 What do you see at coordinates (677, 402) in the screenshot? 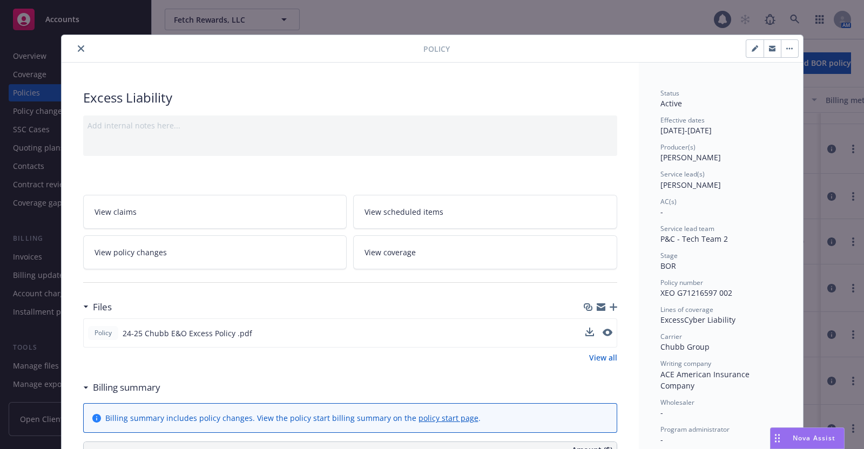
I see `span: Wholesaler` at bounding box center [677, 402].